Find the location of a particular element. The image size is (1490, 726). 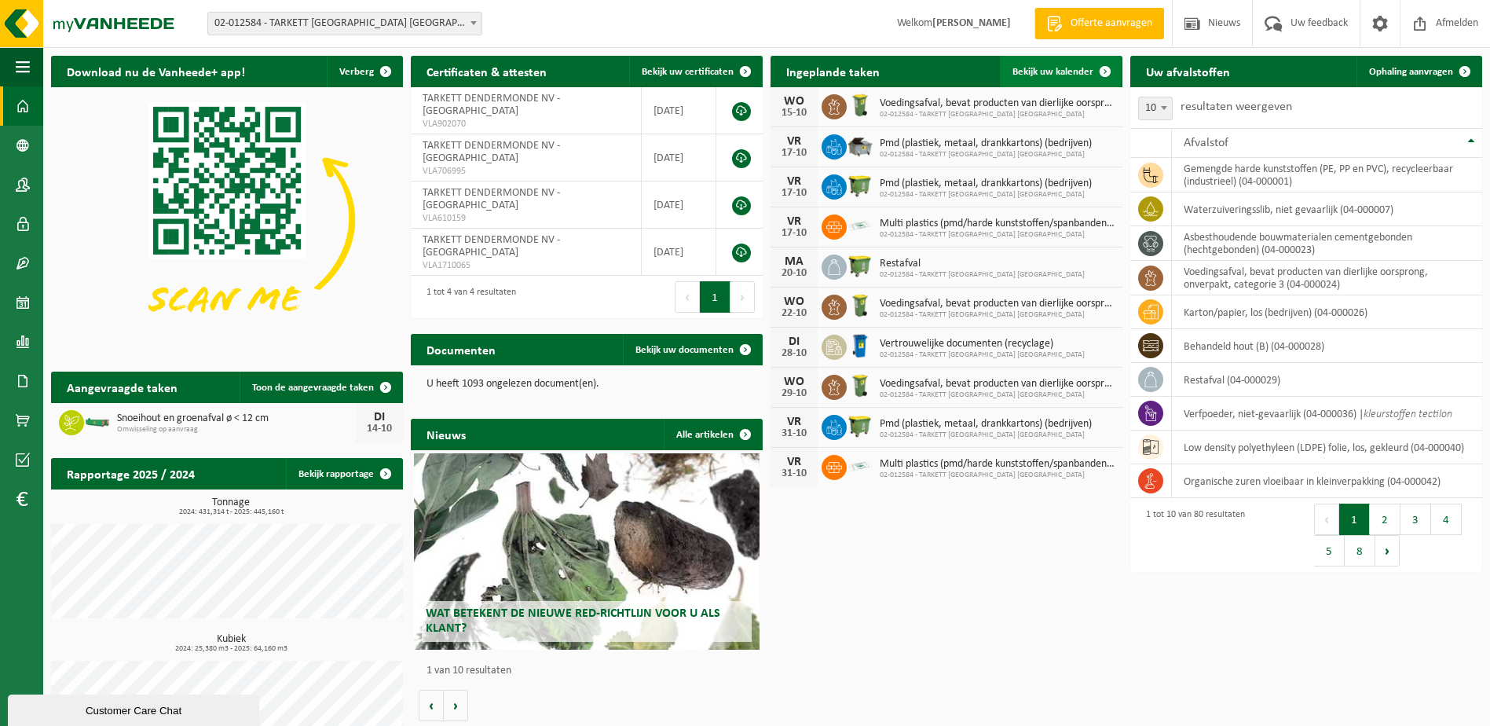

td: waterzuiveringsslib, niet gevaarlijk (04-000007) is located at coordinates (1327, 209).